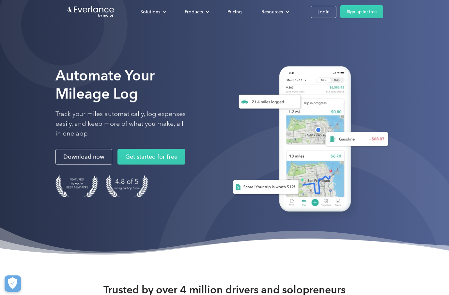 The image size is (449, 295). What do you see at coordinates (235, 12) in the screenshot?
I see `a: Pricing` at bounding box center [235, 12].